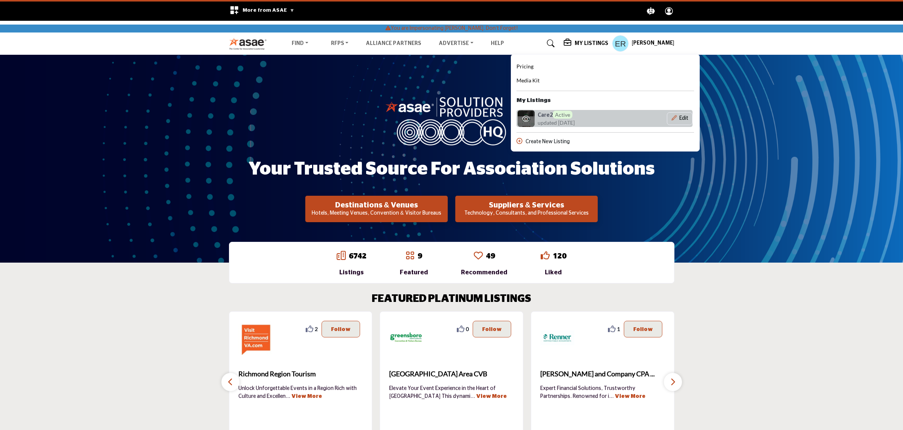 The height and width of the screenshot is (430, 903). Describe the element at coordinates (491, 256) in the screenshot. I see `a: 49` at that location.